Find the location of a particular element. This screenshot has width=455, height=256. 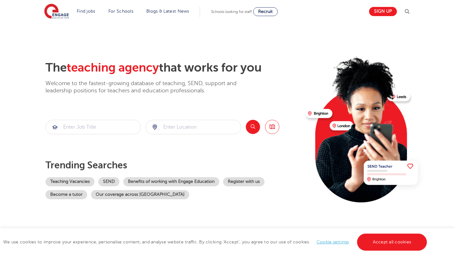

a: Accept all cookies is located at coordinates (392, 243).